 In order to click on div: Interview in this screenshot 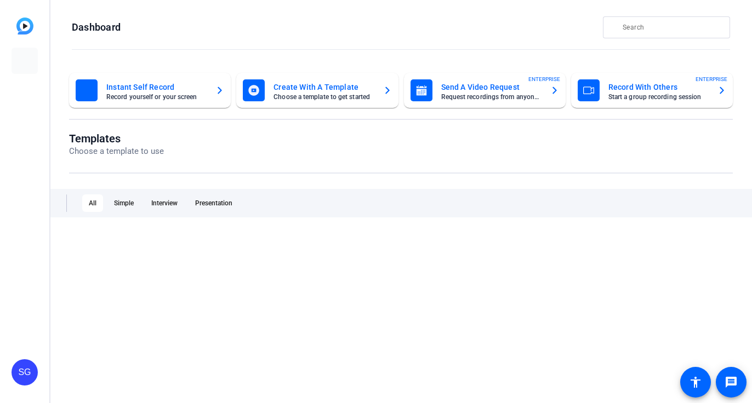, I will do `click(164, 203)`.